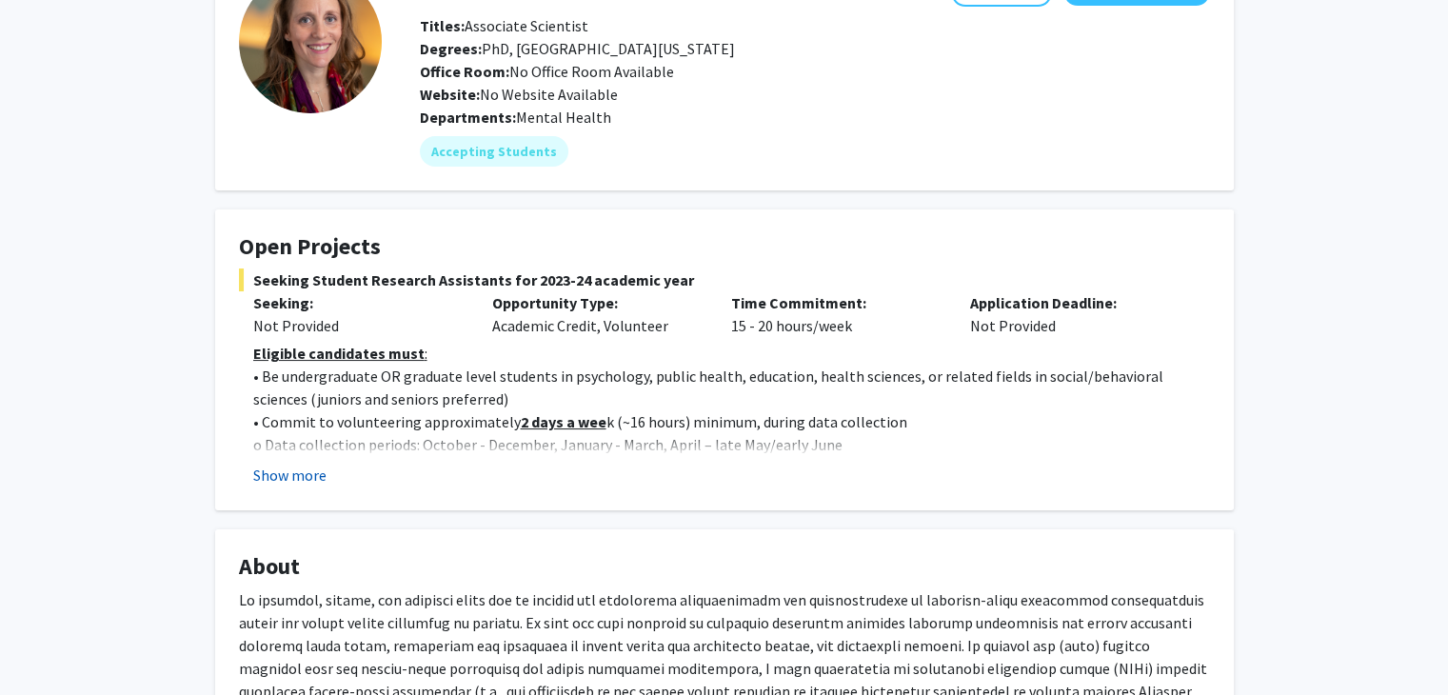 This screenshot has height=695, width=1448. What do you see at coordinates (836, 303) in the screenshot?
I see `p: Time Commitment:` at bounding box center [836, 303].